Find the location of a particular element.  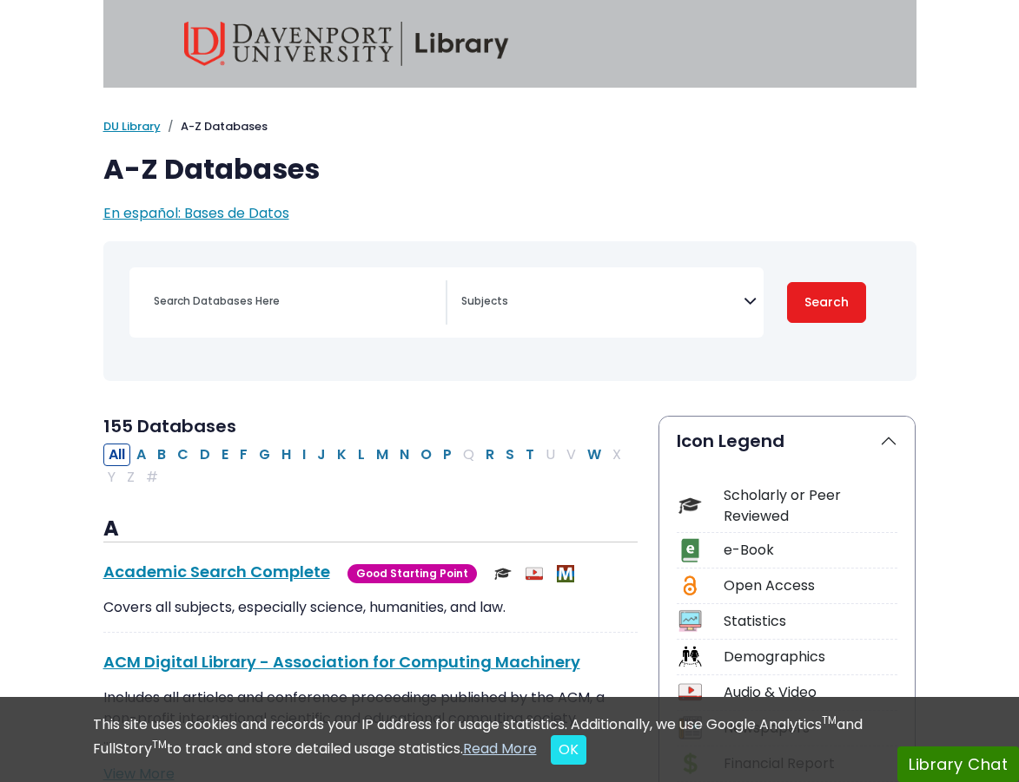

div: This site uses cookies and records your IP address for usage statistics. Additionally, we use Goo... is located at coordinates (510, 740).